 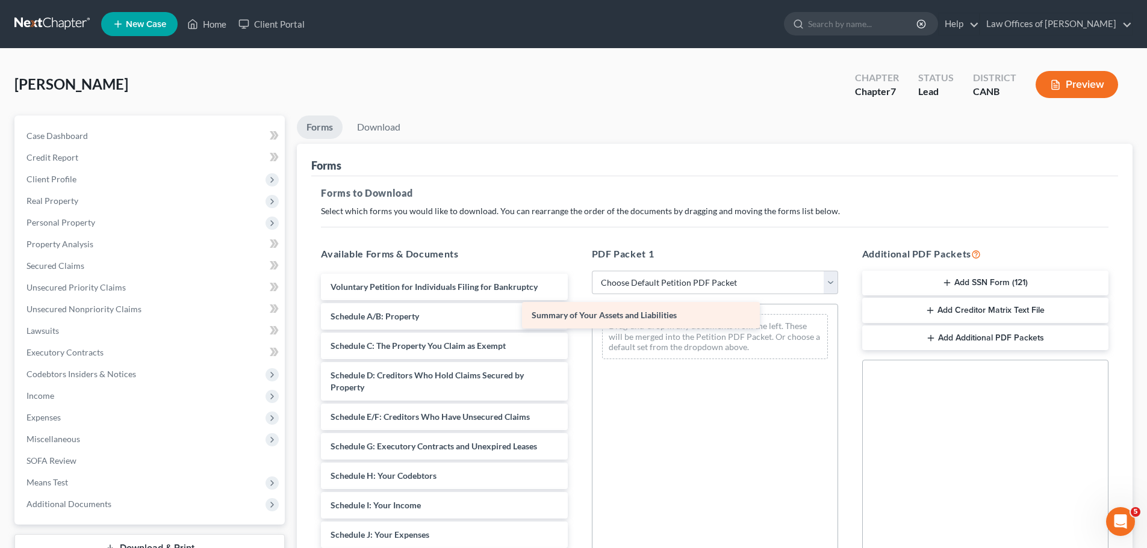 I want to click on h5: Forms to Download, so click(x=714, y=193).